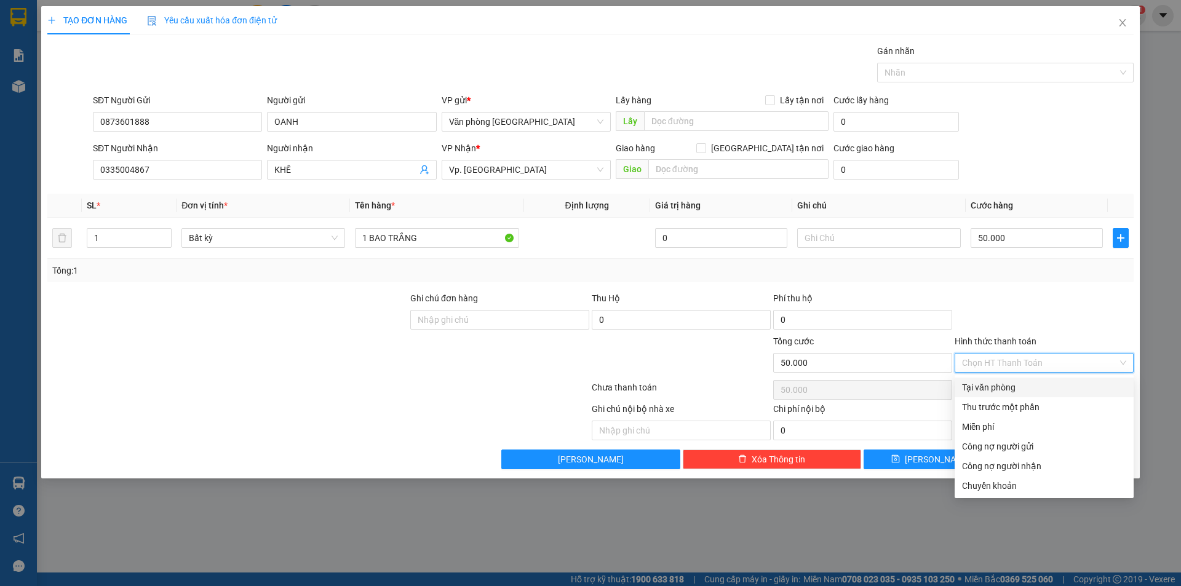 Image resolution: width=1181 pixels, height=586 pixels. Describe the element at coordinates (863, 148) in the screenshot. I see `label: Cước giao hàng` at that location.